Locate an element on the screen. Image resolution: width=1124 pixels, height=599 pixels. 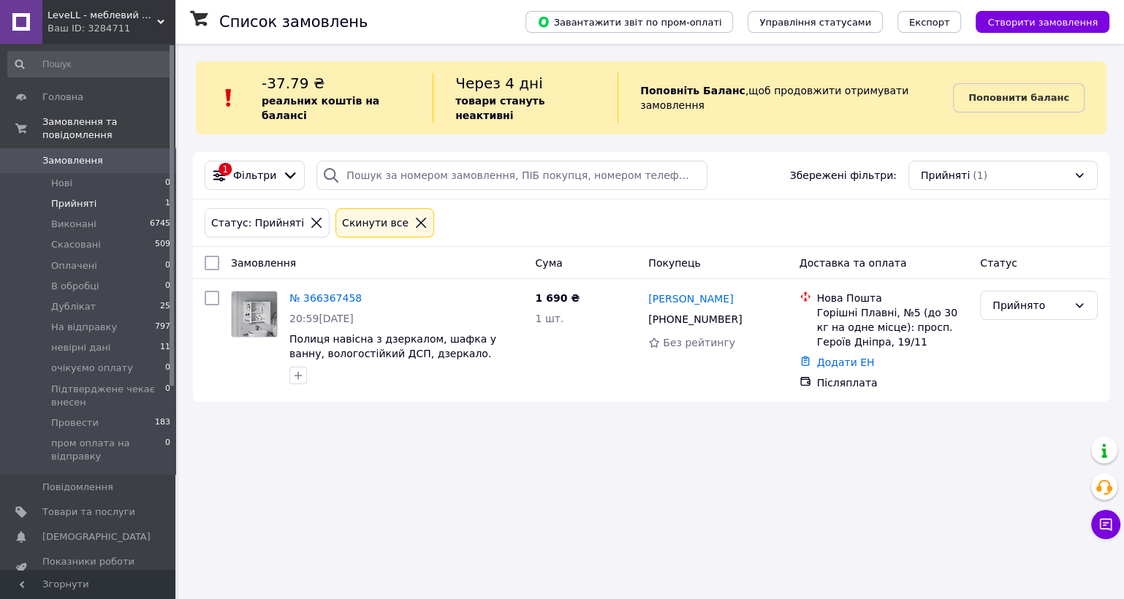
button: Завантажити звіт по пром-оплаті is located at coordinates (629, 22).